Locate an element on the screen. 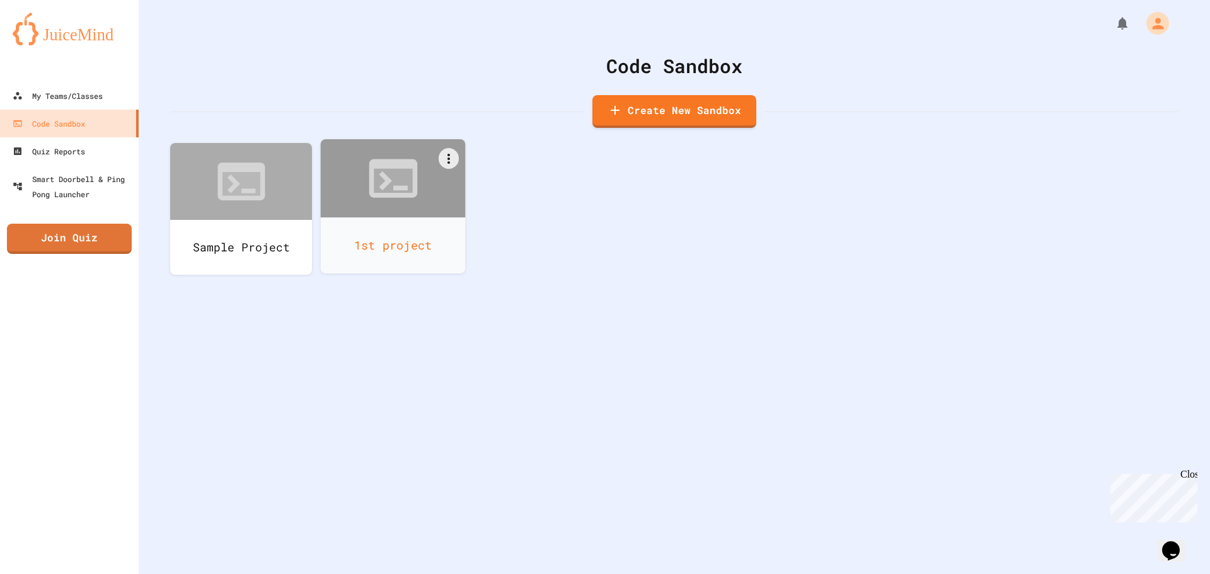 This screenshot has width=1210, height=574. div: 1st project is located at coordinates (393, 245).